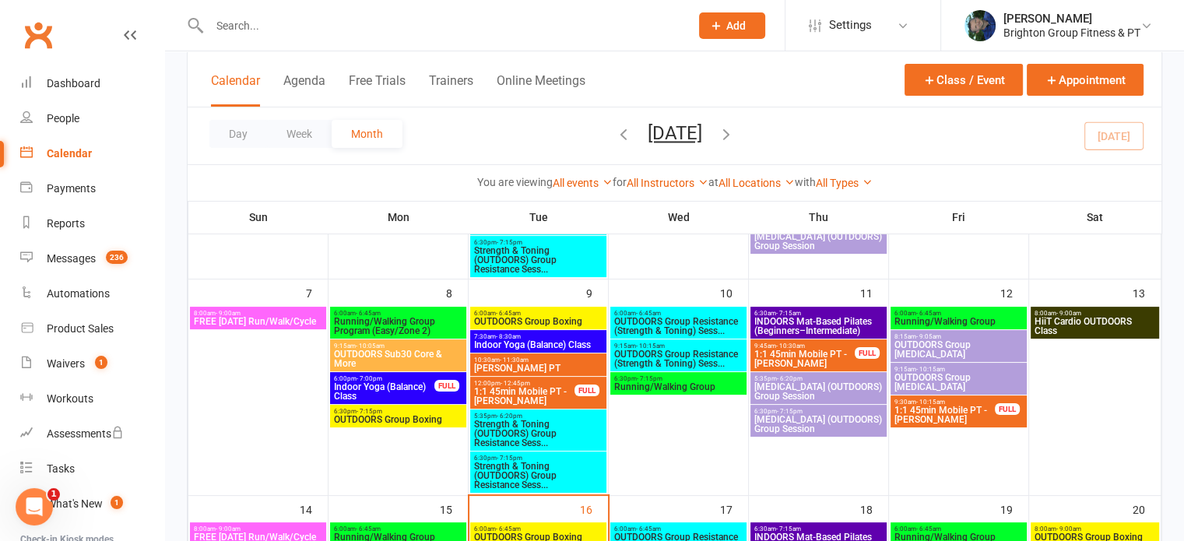 The height and width of the screenshot is (541, 1184). Describe the element at coordinates (369, 378) in the screenshot. I see `span: - 7:00pm` at that location.